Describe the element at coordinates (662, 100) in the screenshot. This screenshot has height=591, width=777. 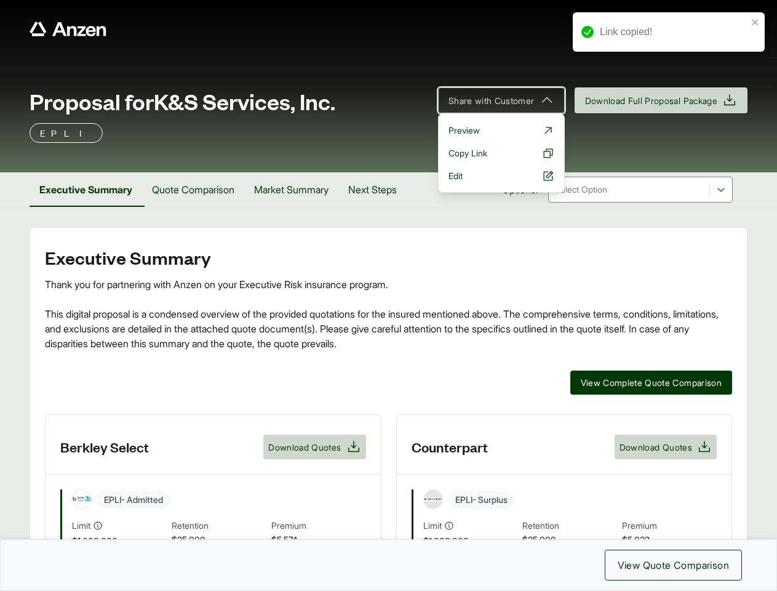
I see `button: Download Full Proposal Package` at that location.